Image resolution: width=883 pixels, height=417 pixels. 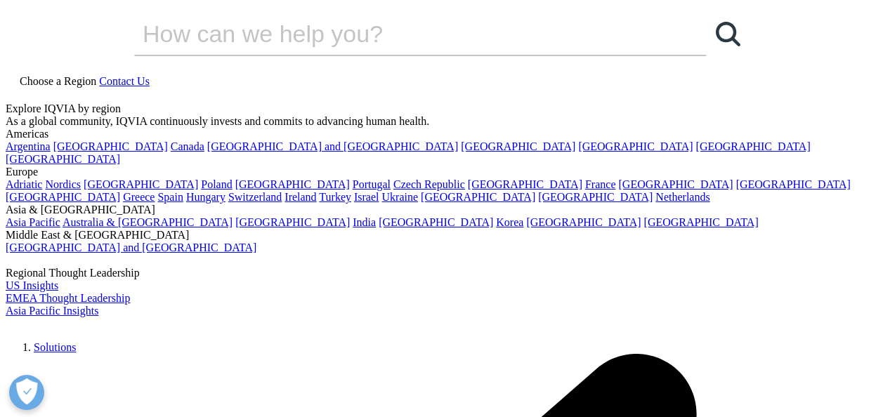 What do you see at coordinates (441, 273) in the screenshot?
I see `div: Regional Thought Leadership` at bounding box center [441, 273].